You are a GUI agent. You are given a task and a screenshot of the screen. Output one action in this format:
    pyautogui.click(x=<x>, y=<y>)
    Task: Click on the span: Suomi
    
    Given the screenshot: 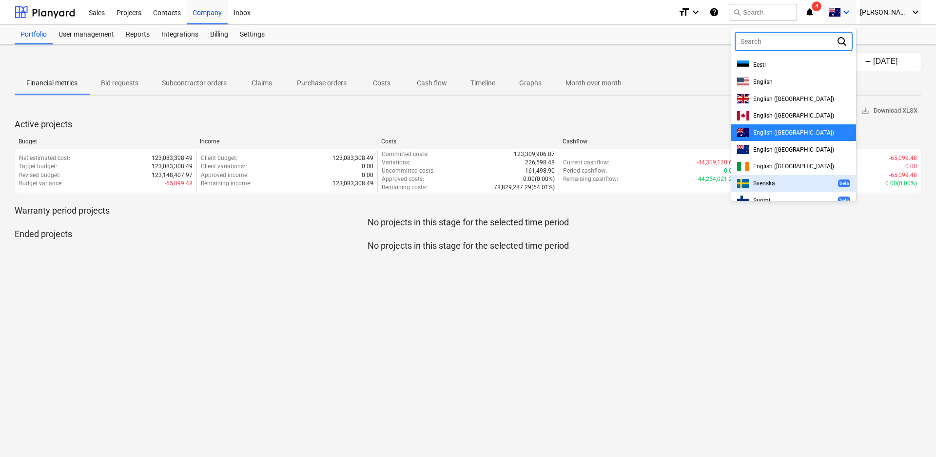 What is the action you would take?
    pyautogui.click(x=761, y=200)
    